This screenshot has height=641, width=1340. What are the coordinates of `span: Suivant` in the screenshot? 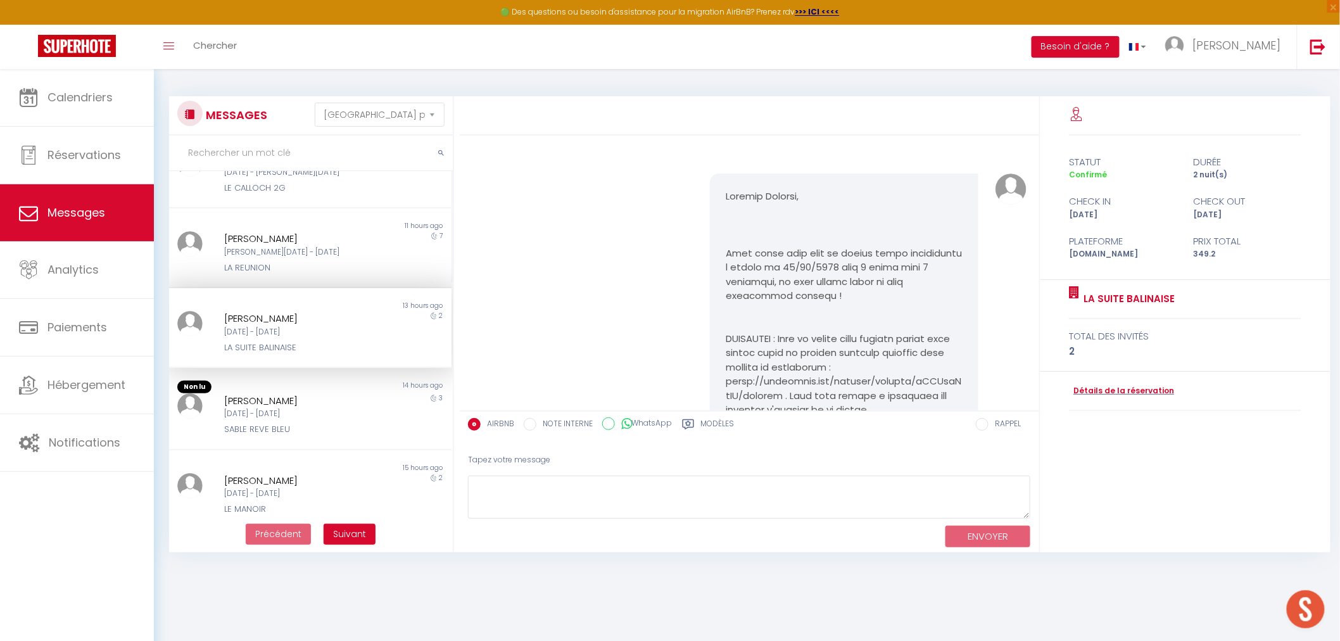 It's located at (350, 534).